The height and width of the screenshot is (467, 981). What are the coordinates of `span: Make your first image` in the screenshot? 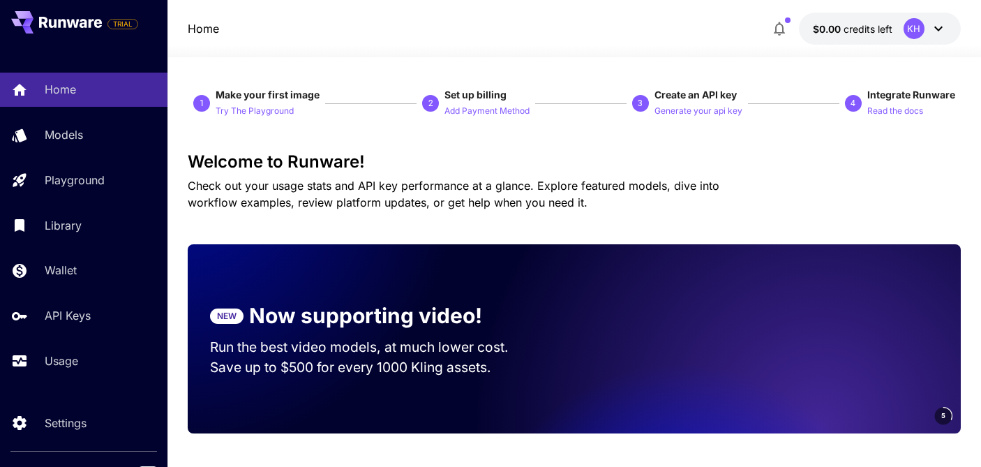 It's located at (267, 94).